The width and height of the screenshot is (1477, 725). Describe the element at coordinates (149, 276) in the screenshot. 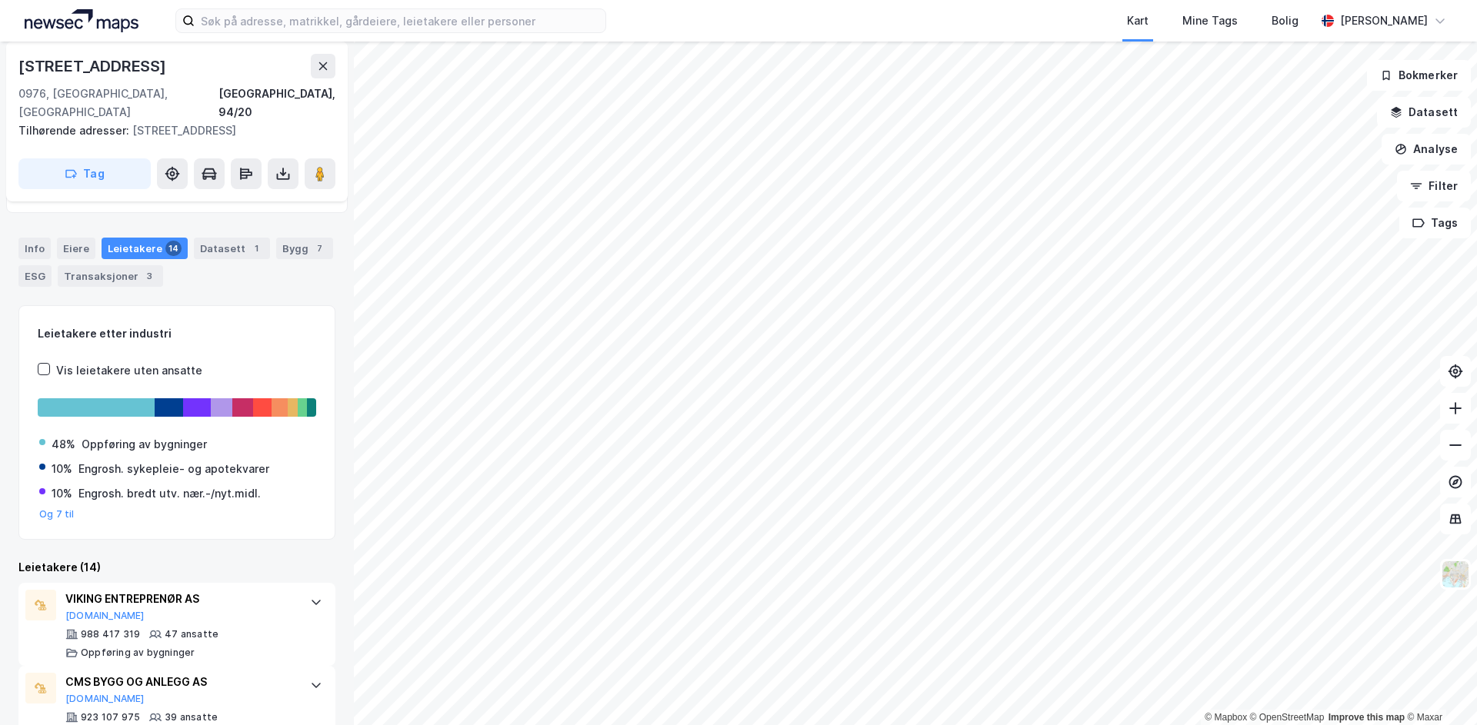

I see `div: 3` at that location.